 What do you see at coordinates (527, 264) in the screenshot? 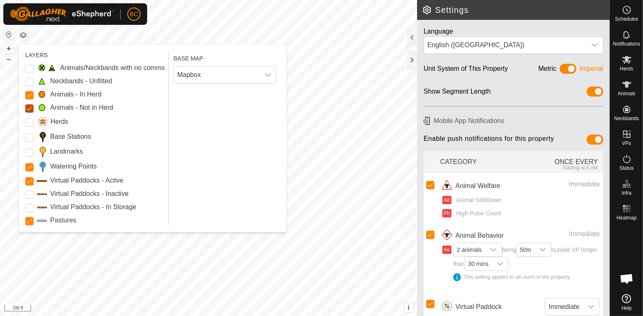
I see `span: being outside VP longer than` at bounding box center [527, 264].